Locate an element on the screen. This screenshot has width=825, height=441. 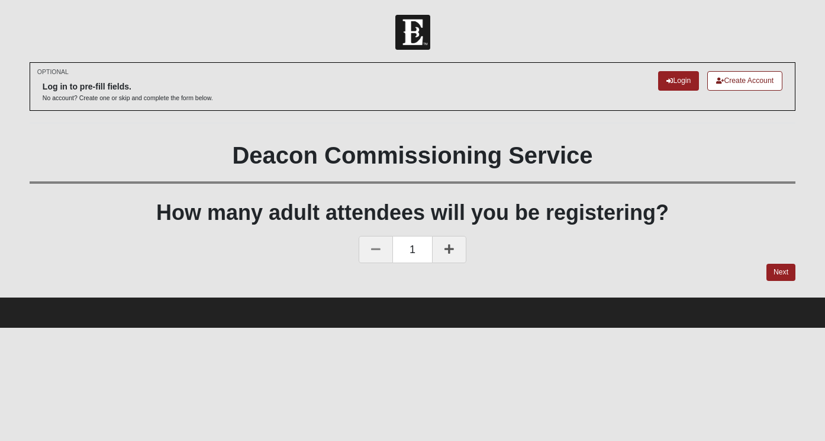
p: No account? Create one or skip and complete the form below. is located at coordinates (128, 98).